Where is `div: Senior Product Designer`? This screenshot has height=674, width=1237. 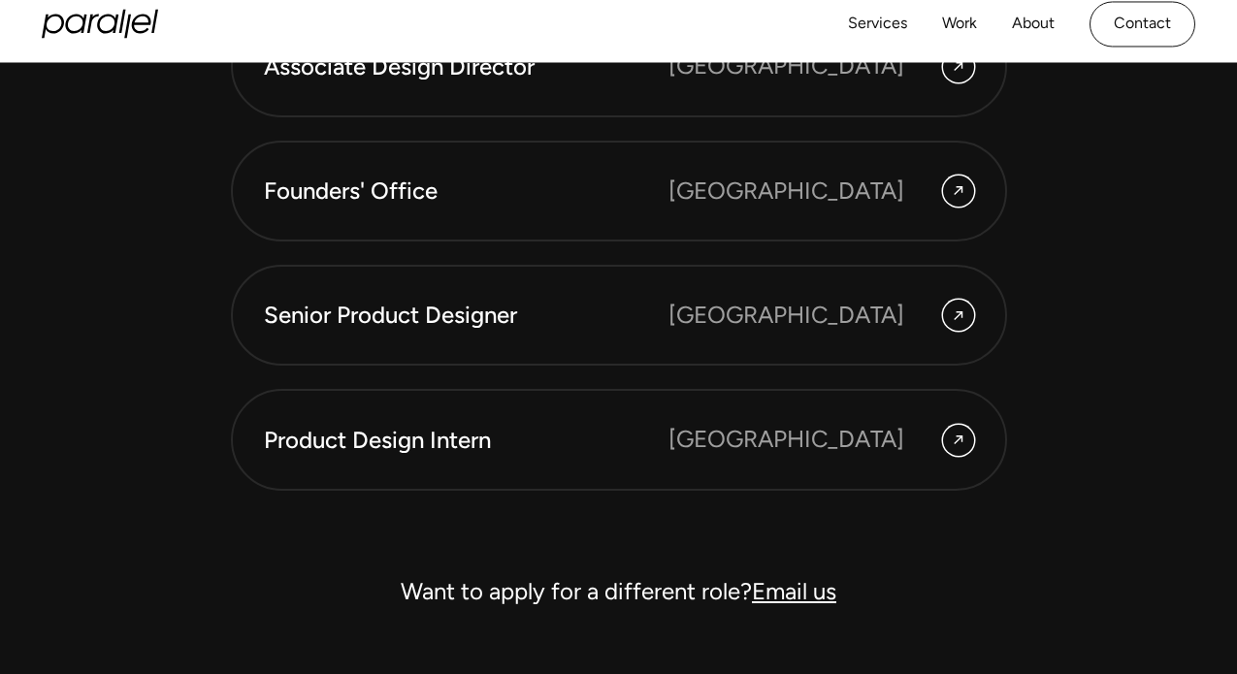 div: Senior Product Designer is located at coordinates (466, 315).